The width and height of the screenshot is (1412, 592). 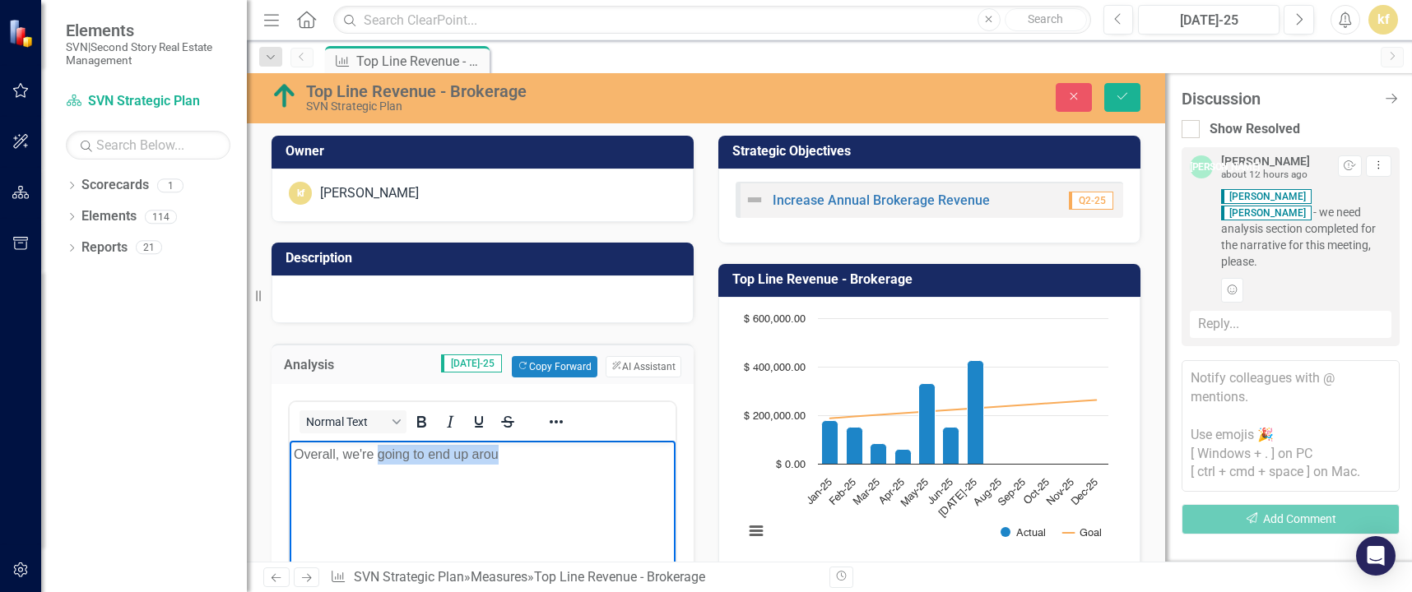 What do you see at coordinates (554, 367) in the screenshot?
I see `button: Copy Forward` at bounding box center [554, 367].